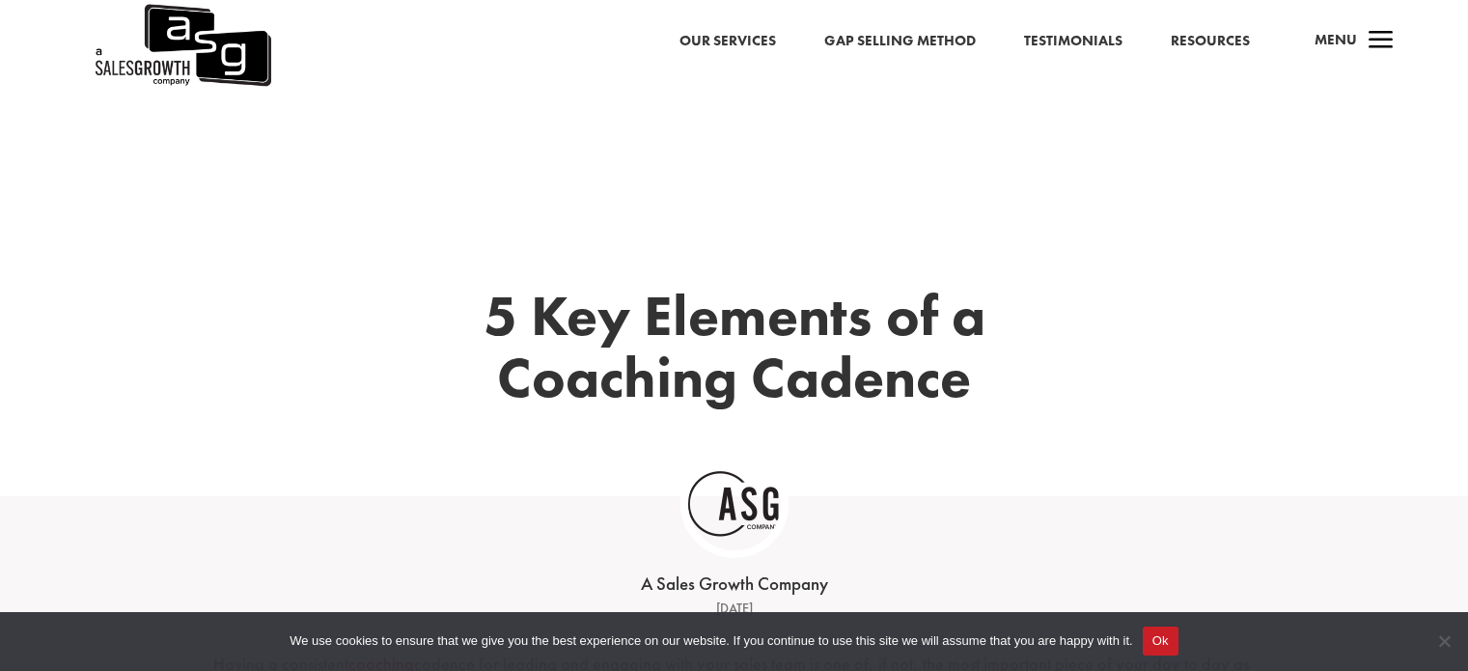  What do you see at coordinates (734, 584) in the screenshot?
I see `div: A Sales Growth Company` at bounding box center [734, 584].